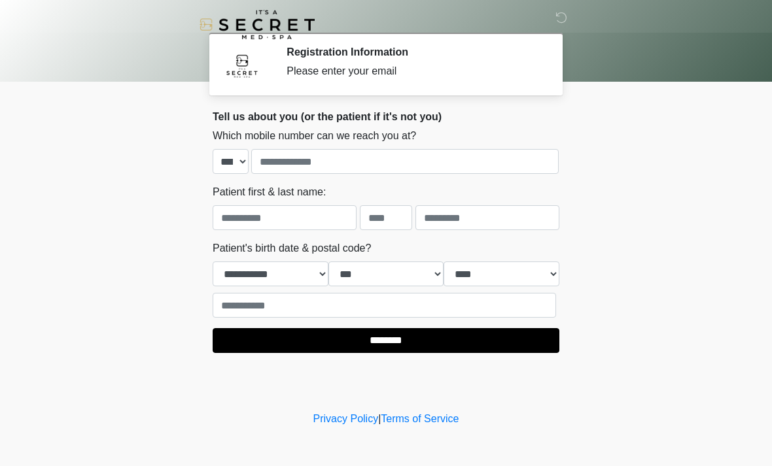  I want to click on label: Patient first & last name:, so click(269, 192).